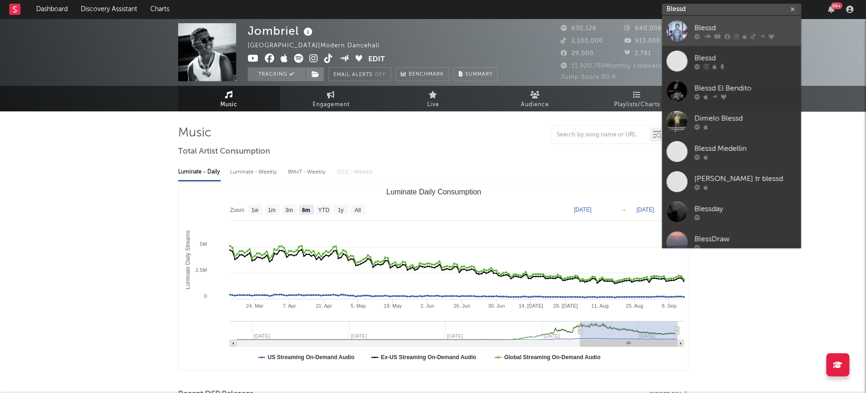  Describe the element at coordinates (637, 53) in the screenshot. I see `span: 2,781` at that location.